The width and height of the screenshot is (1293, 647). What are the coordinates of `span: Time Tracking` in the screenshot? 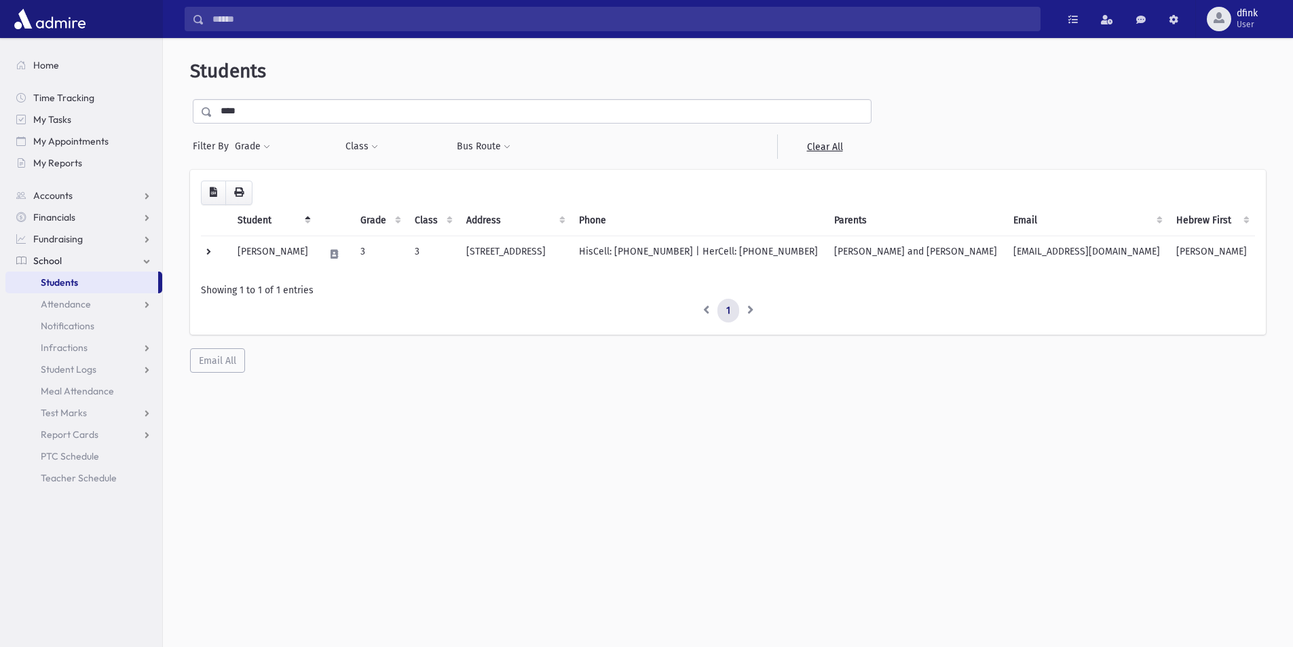 It's located at (64, 98).